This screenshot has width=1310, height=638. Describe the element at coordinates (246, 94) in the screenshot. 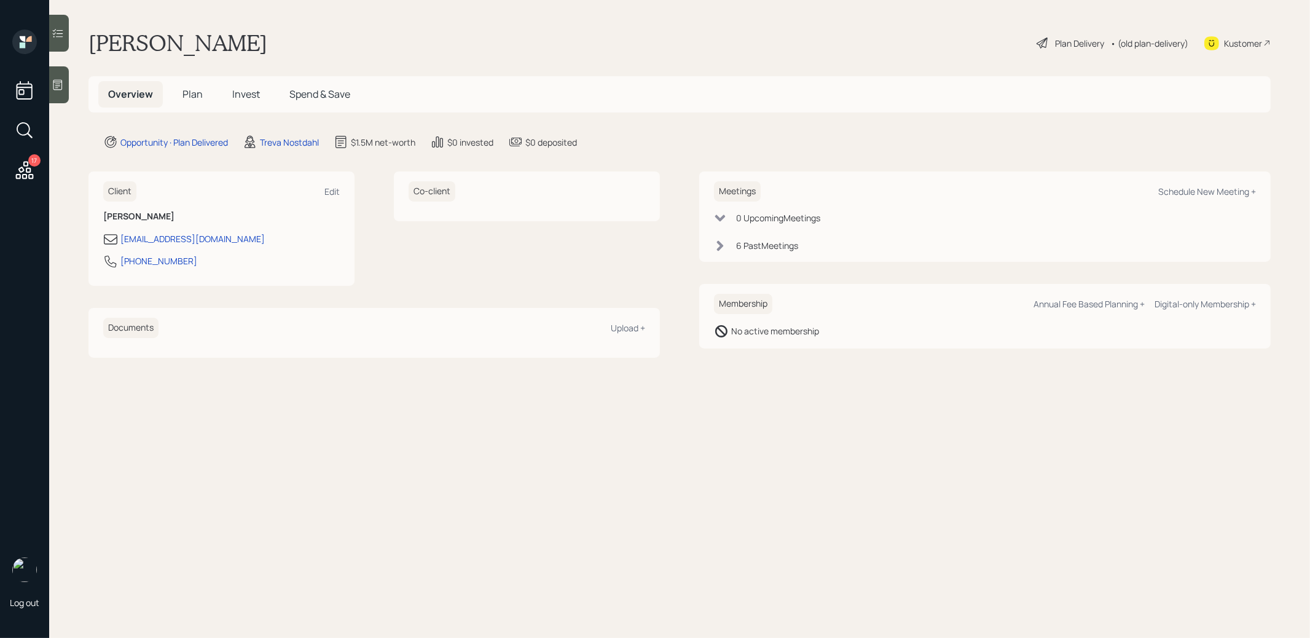

I see `span: Invest` at that location.